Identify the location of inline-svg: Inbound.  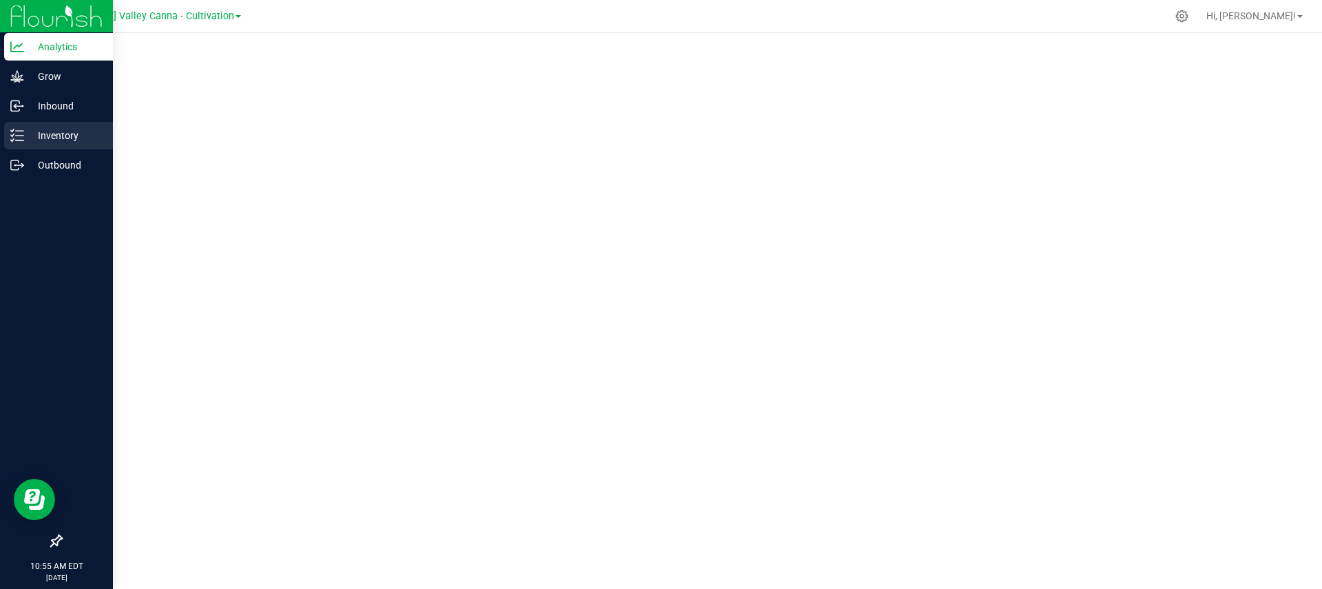
(17, 106).